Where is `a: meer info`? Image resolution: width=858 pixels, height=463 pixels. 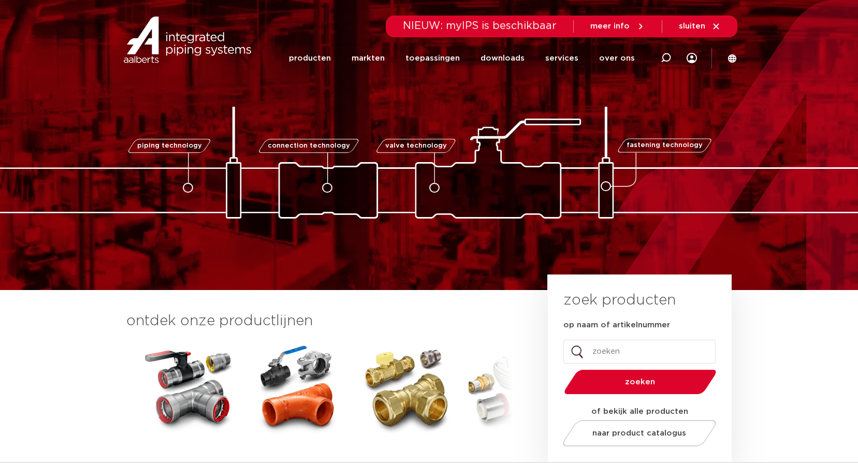
a: meer info is located at coordinates (618, 26).